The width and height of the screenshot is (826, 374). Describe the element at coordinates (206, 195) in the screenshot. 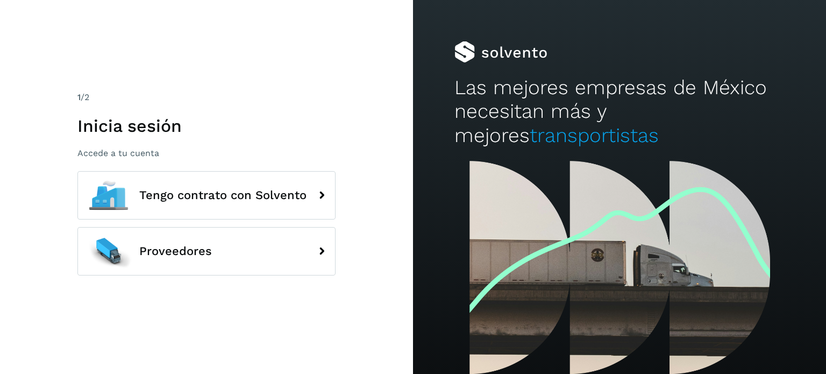

I see `button: Tengo contrato con Solvento` at that location.